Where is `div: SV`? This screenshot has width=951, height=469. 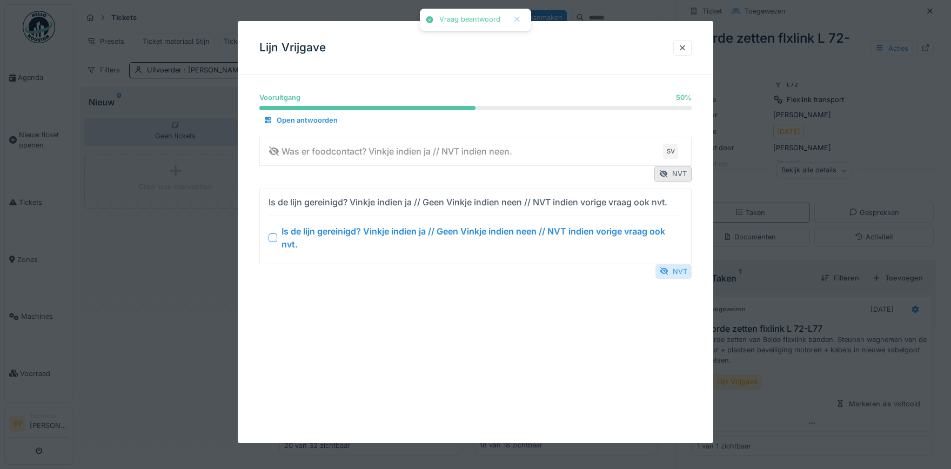
div: SV is located at coordinates (671, 151).